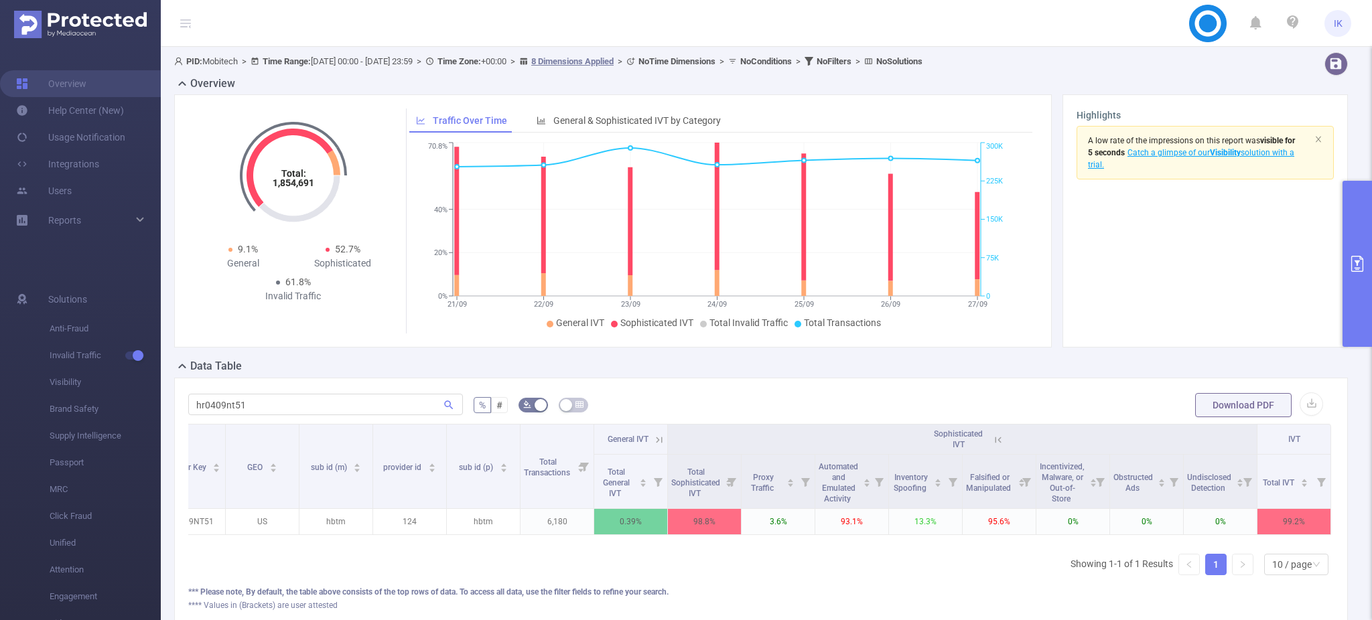 The width and height of the screenshot is (1372, 620). What do you see at coordinates (717, 304) in the screenshot?
I see `tspan: 24/09` at bounding box center [717, 304].